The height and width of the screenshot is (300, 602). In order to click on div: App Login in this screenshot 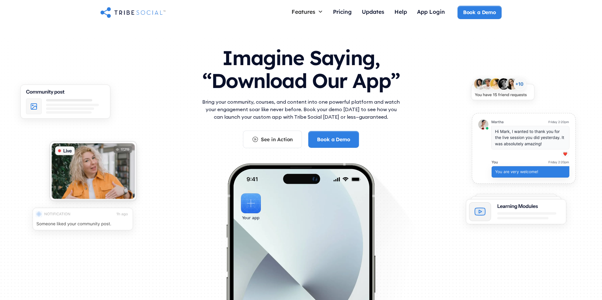, I will do `click(431, 12)`.